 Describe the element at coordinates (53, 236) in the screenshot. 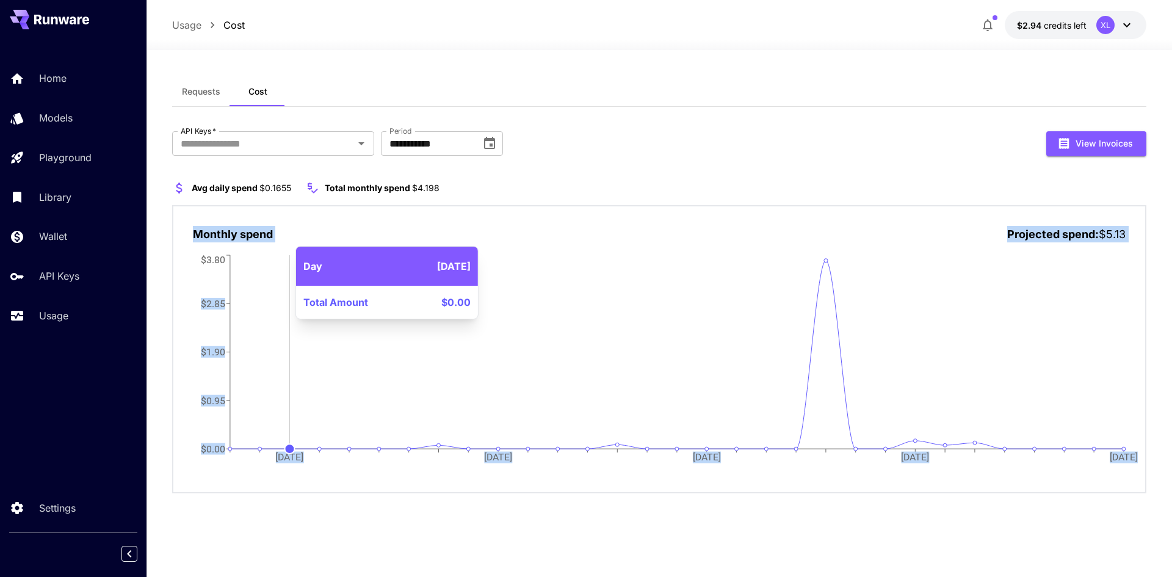

I see `p: Wallet` at that location.